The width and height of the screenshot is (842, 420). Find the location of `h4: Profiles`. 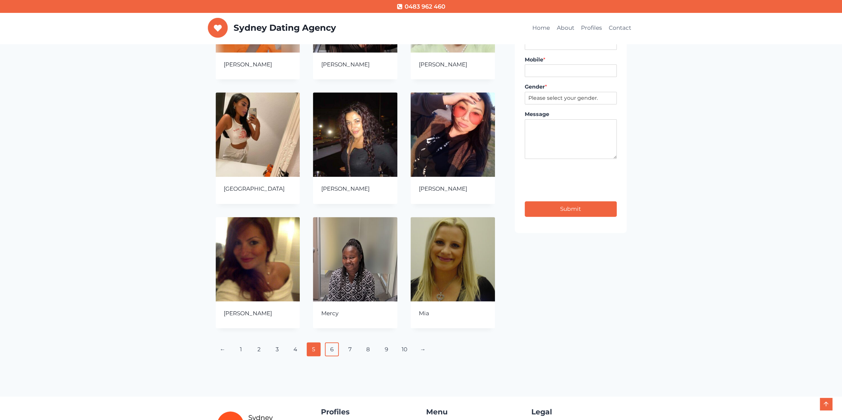

h4: Profiles is located at coordinates (368, 412).